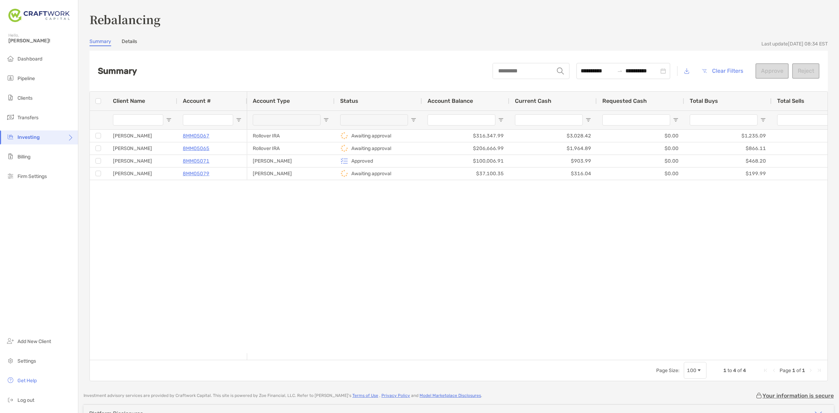 The height and width of the screenshot is (413, 839). Describe the element at coordinates (798, 395) in the screenshot. I see `p: Your information is secure` at that location.